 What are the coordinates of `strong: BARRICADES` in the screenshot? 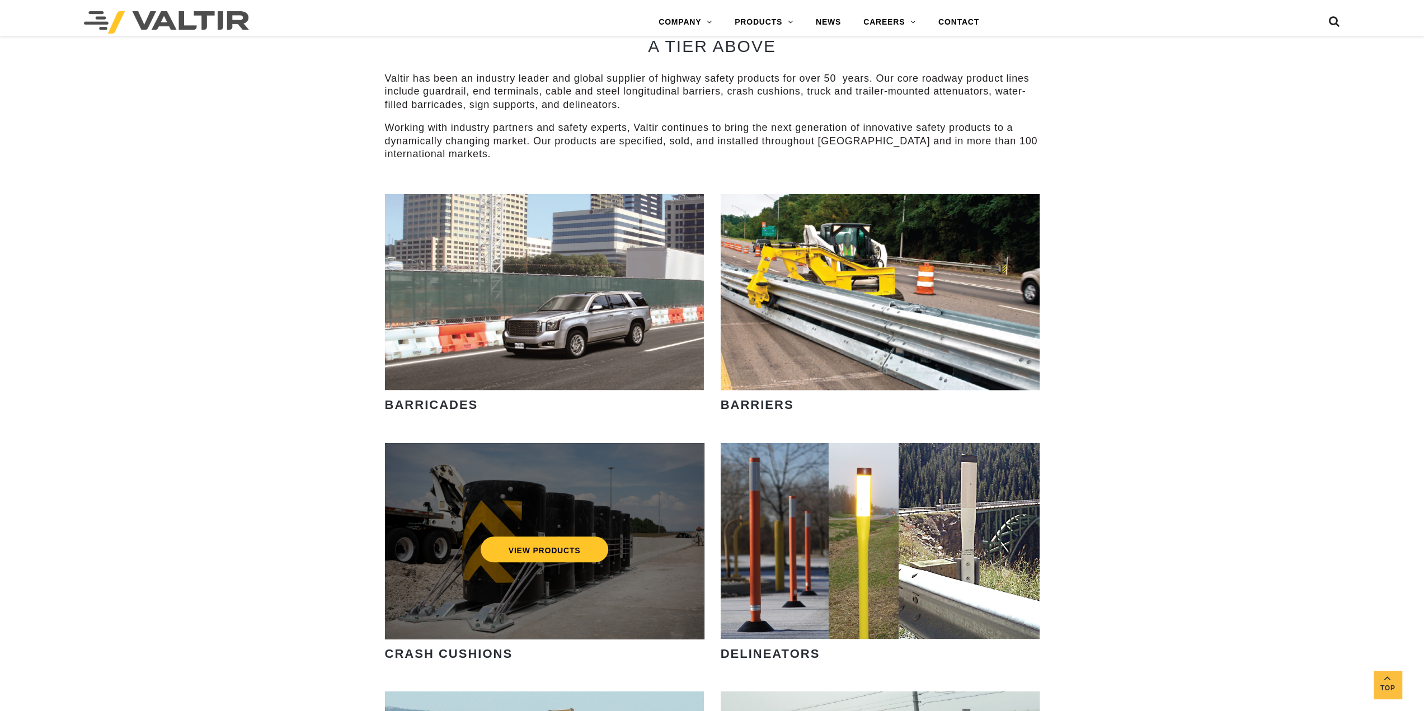 It's located at (431, 404).